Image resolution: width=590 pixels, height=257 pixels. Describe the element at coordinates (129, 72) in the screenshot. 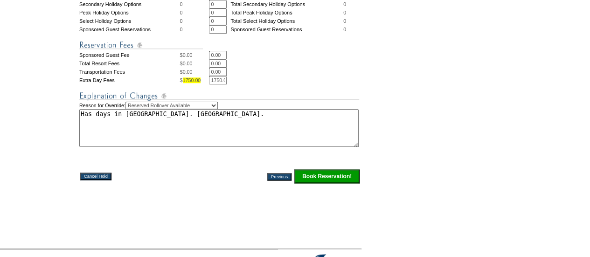

I see `td: Transportation Fees` at that location.